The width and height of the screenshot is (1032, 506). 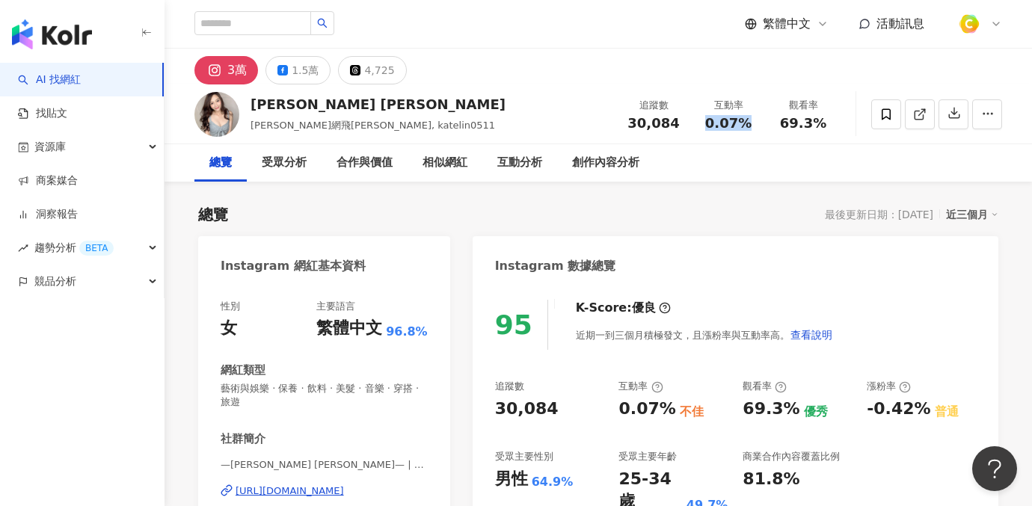 I want to click on span: search, so click(x=322, y=23).